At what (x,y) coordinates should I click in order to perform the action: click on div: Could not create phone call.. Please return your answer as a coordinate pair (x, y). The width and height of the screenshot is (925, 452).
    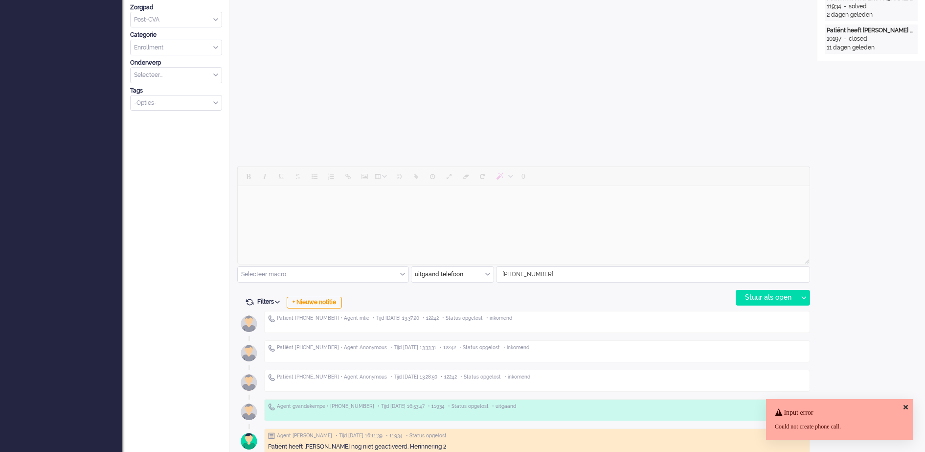
    Looking at the image, I should click on (840, 426).